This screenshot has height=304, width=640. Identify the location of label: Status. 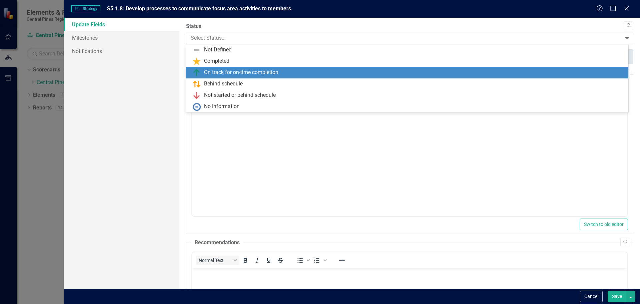
(410, 26).